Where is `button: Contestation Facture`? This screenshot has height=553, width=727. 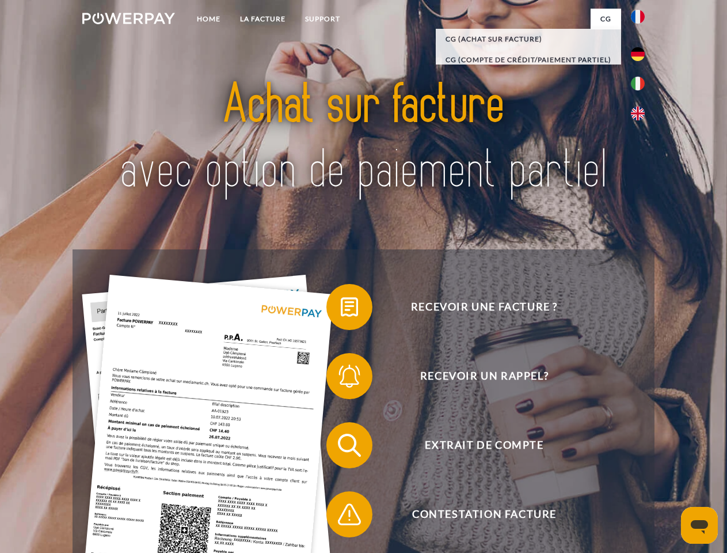
button: Contestation Facture is located at coordinates (476, 514).